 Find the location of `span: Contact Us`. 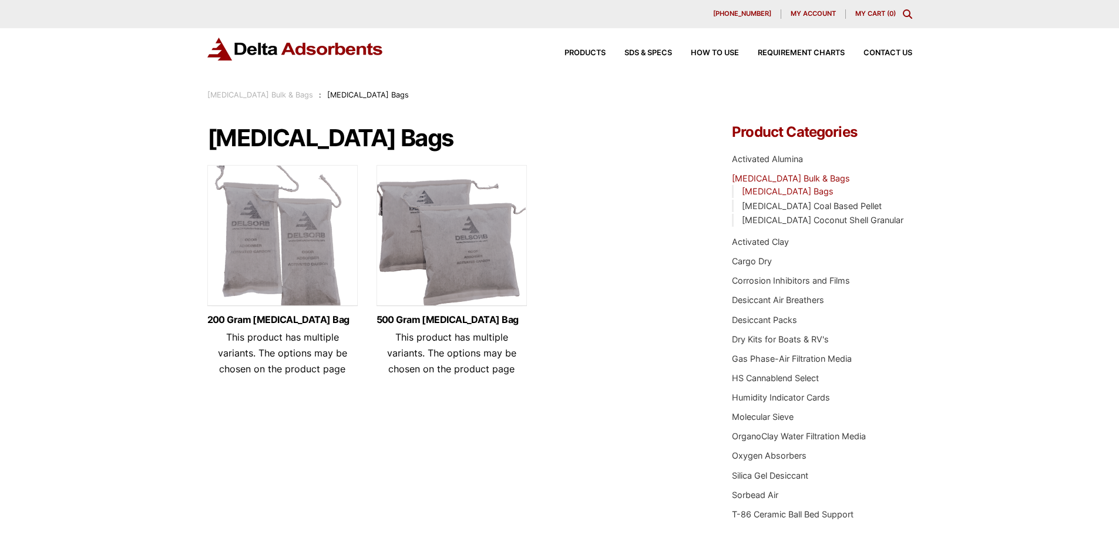

span: Contact Us is located at coordinates (887, 53).